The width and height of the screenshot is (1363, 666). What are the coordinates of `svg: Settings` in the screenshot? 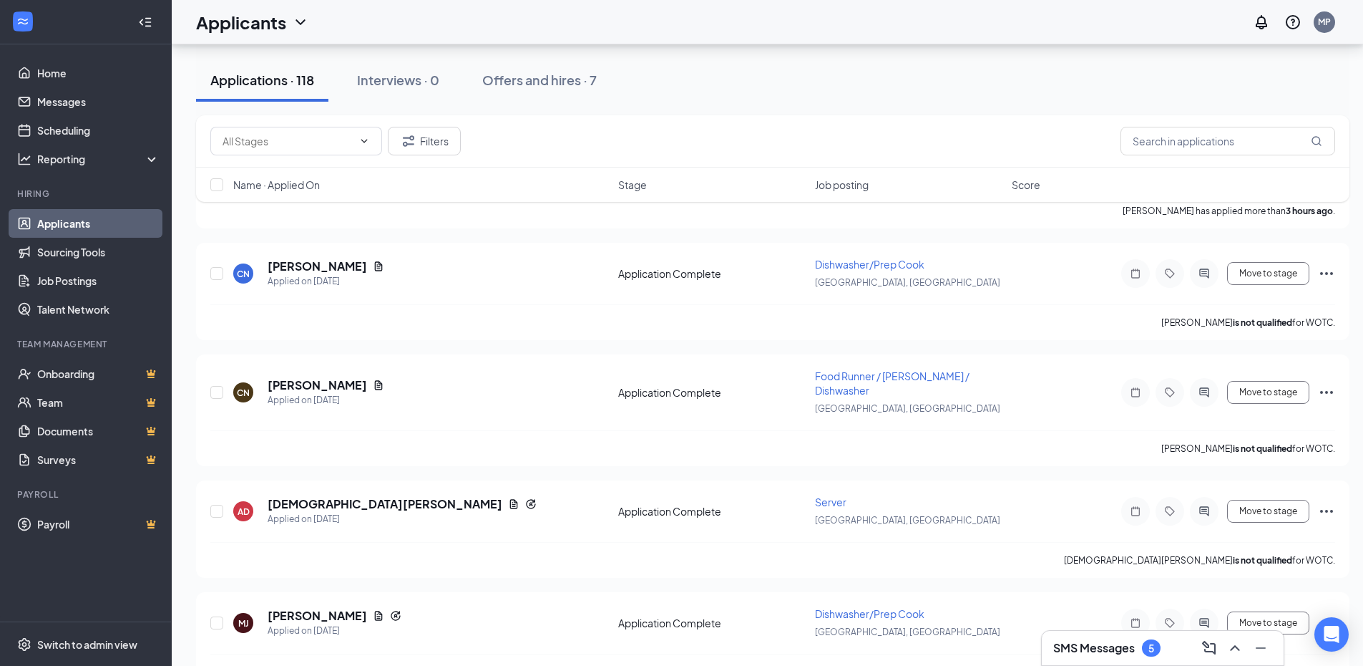 It's located at (24, 644).